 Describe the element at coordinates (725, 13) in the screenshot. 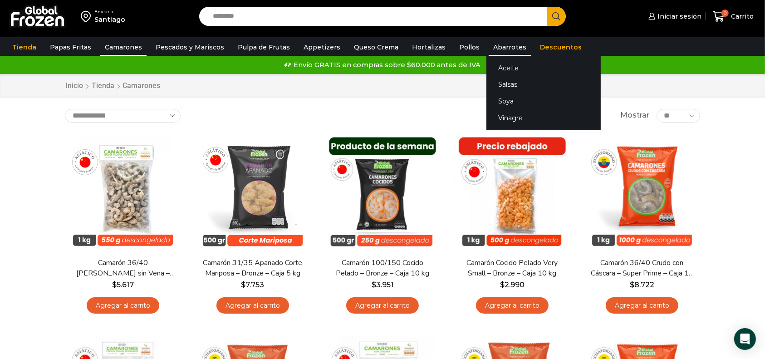

I see `span: 0` at that location.